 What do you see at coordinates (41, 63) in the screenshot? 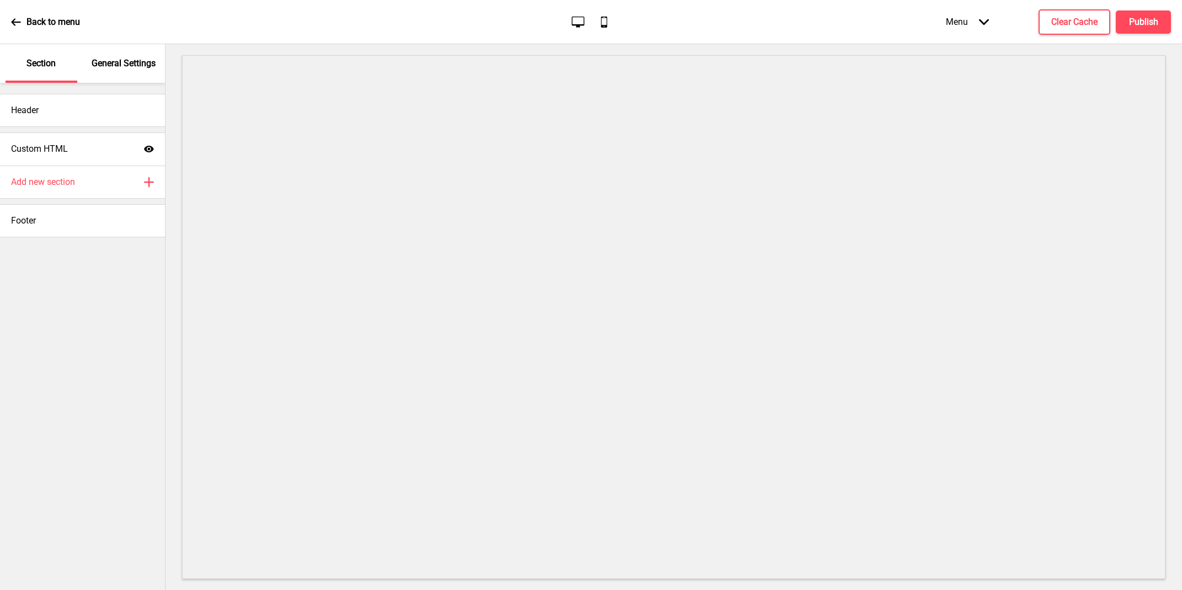
I see `p: Section` at bounding box center [41, 63].